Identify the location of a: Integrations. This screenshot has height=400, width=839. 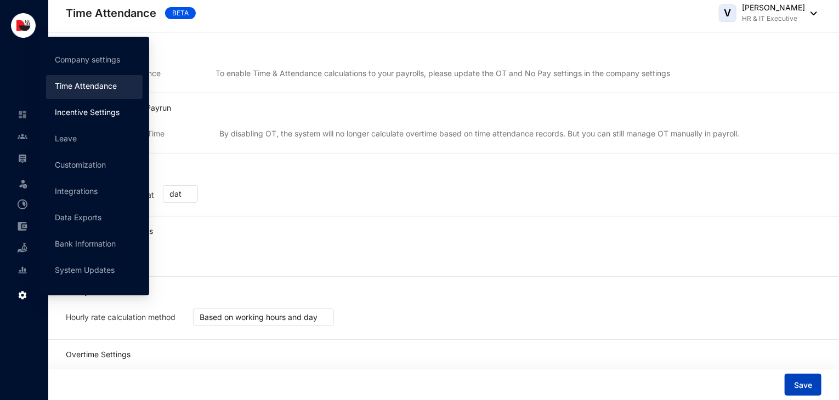
(76, 191).